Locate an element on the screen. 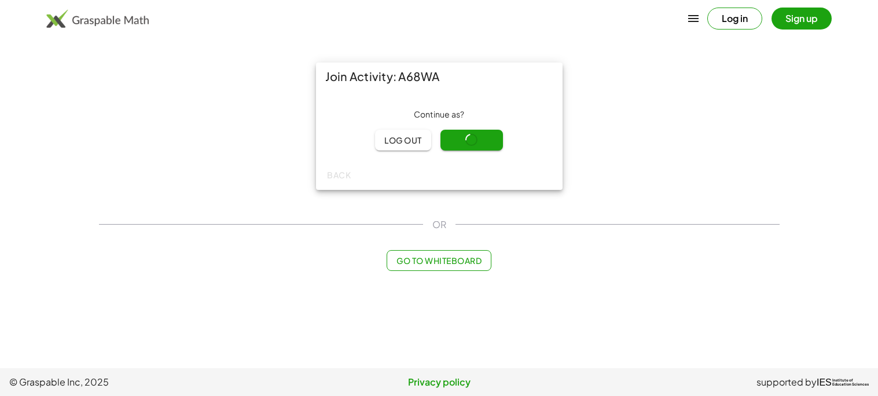 The width and height of the screenshot is (878, 396). button: Log out is located at coordinates (403, 140).